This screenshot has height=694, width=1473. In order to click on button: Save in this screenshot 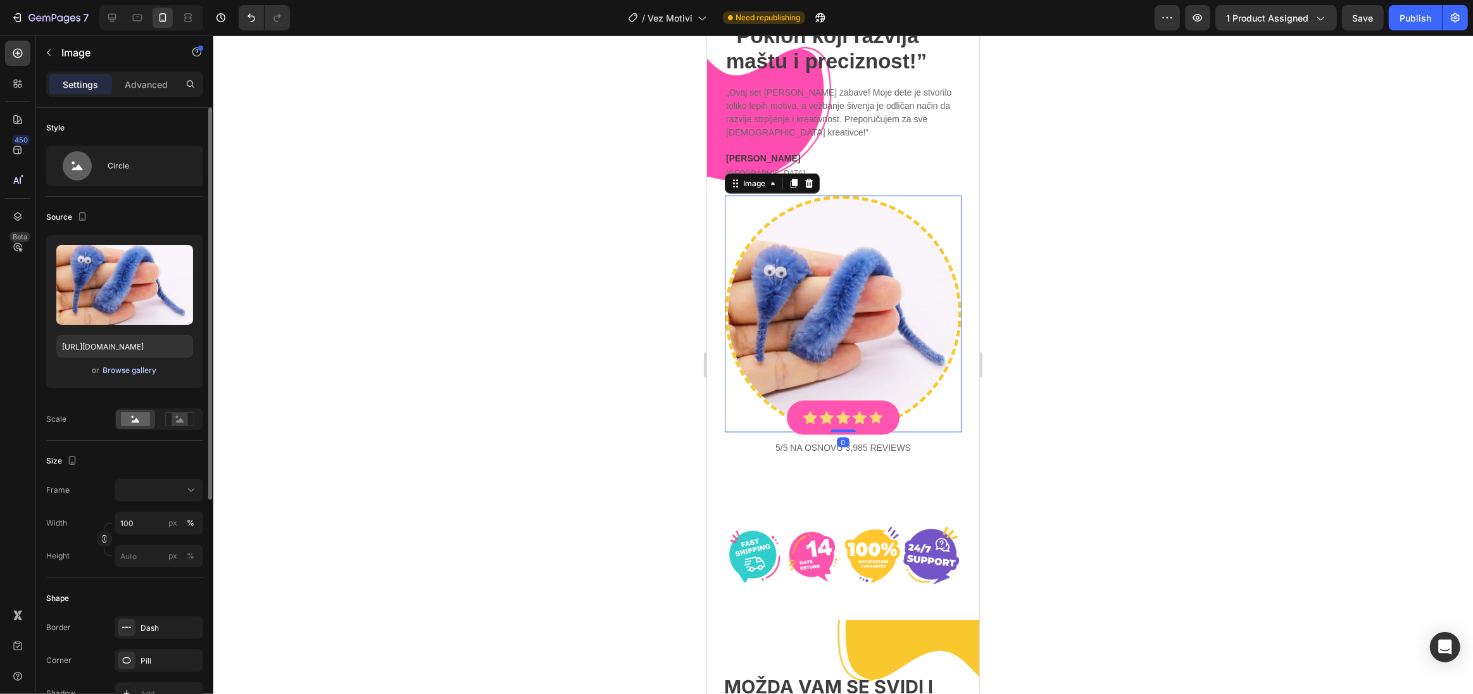, I will do `click(1363, 18)`.